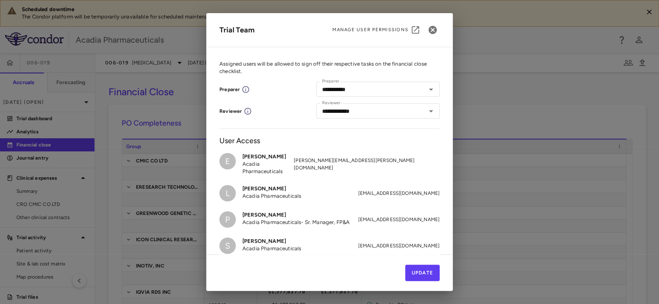 This screenshot has height=304, width=659. Describe the element at coordinates (330, 141) in the screenshot. I see `h6: User Access` at that location.